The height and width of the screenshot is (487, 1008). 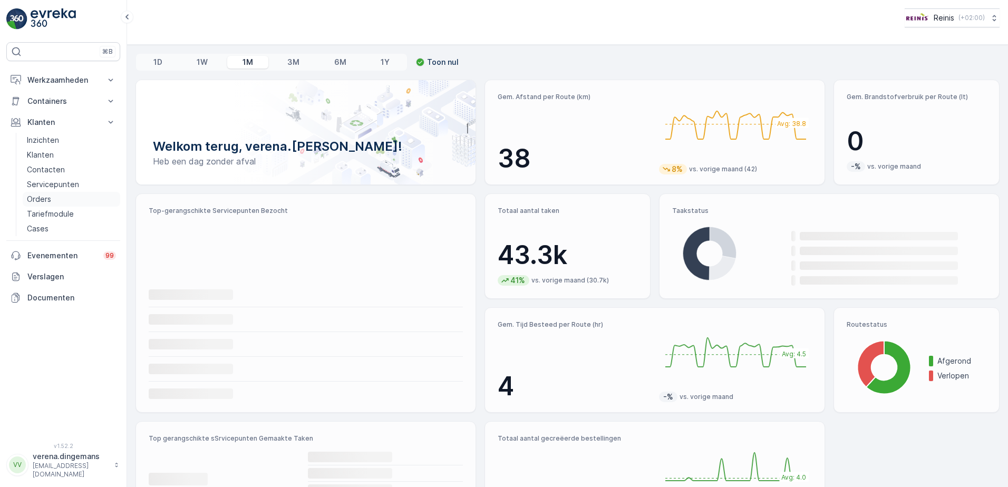 I want to click on p: Containers, so click(x=63, y=101).